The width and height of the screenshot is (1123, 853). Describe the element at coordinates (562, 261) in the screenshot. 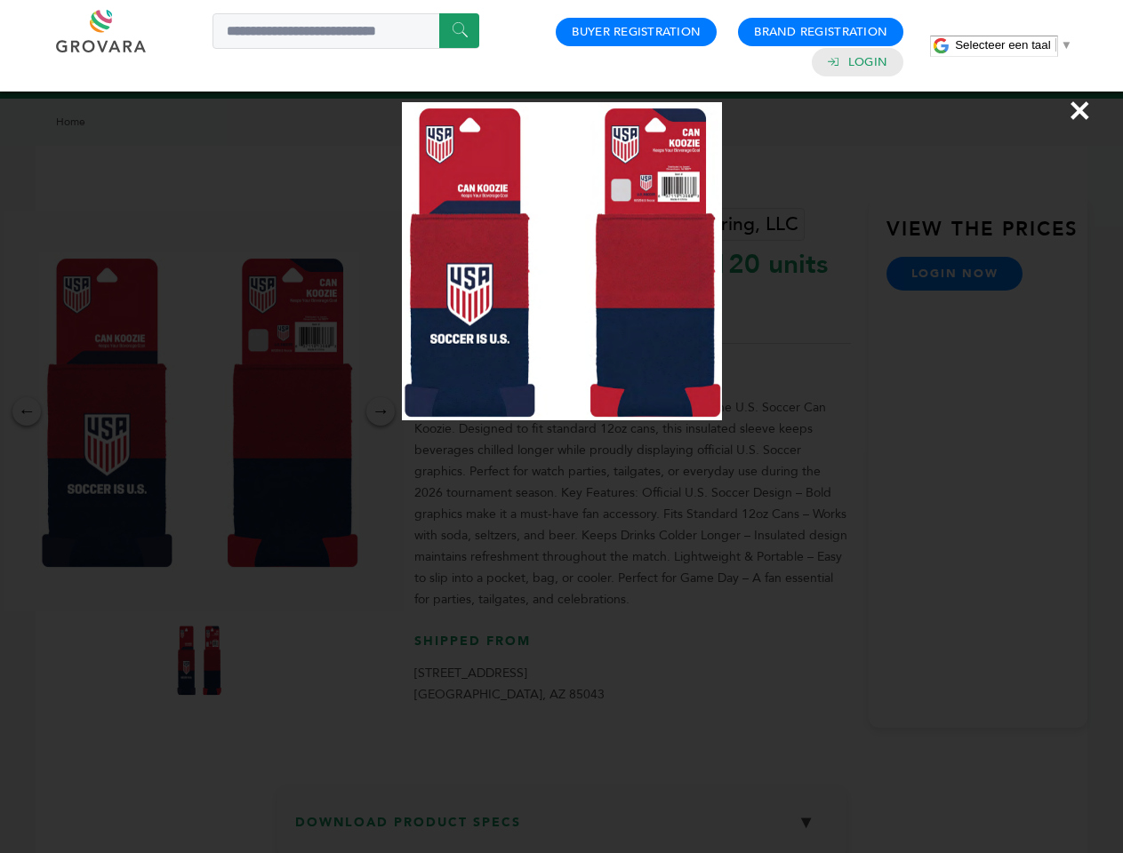

I see `img: Image Preview` at that location.